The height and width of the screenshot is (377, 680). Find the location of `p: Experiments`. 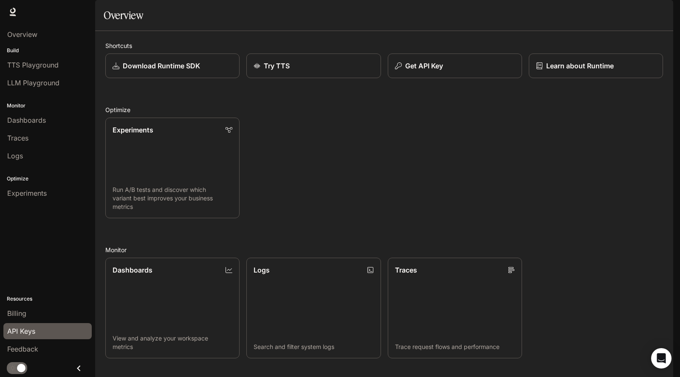

p: Experiments is located at coordinates (133, 130).